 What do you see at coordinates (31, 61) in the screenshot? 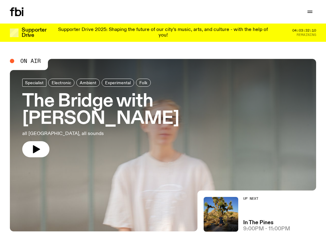
I see `span: On Air` at bounding box center [31, 61].